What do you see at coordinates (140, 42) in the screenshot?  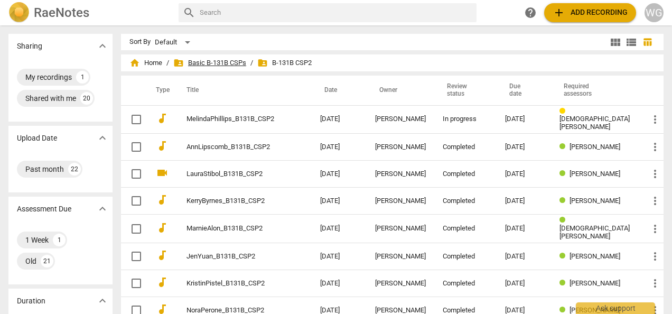 I see `div: Sort By` at bounding box center [140, 42].